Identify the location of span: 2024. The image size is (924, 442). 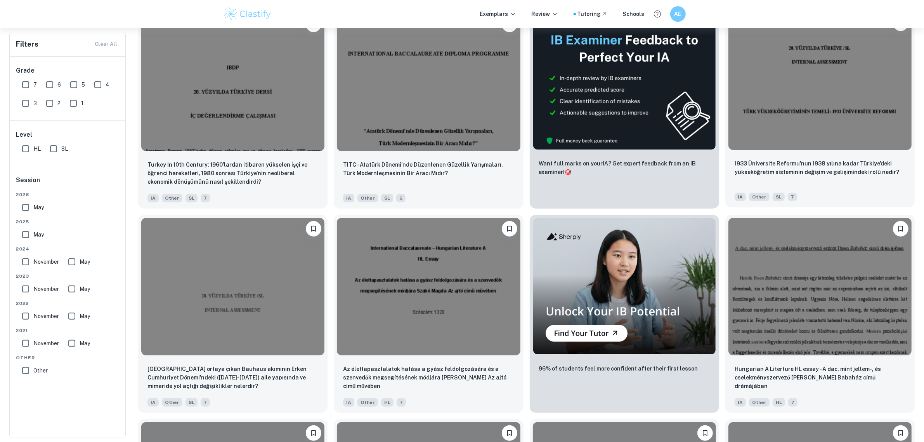
(68, 249).